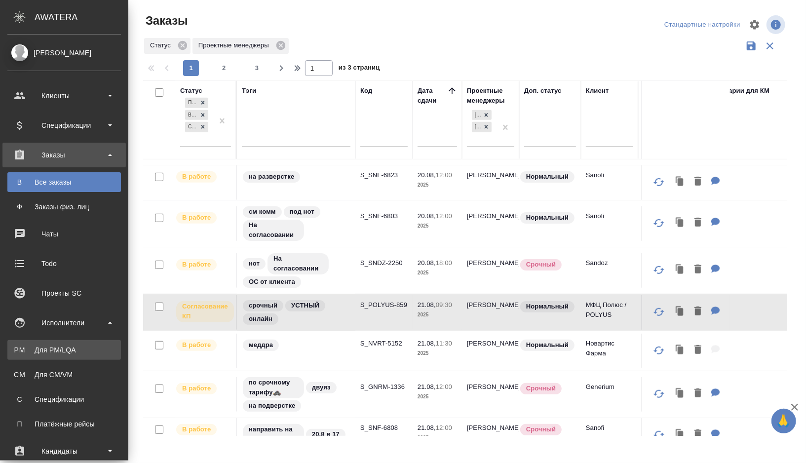 The height and width of the screenshot is (463, 806). What do you see at coordinates (384, 428) in the screenshot?
I see `p: S_SNF-6808` at bounding box center [384, 428].